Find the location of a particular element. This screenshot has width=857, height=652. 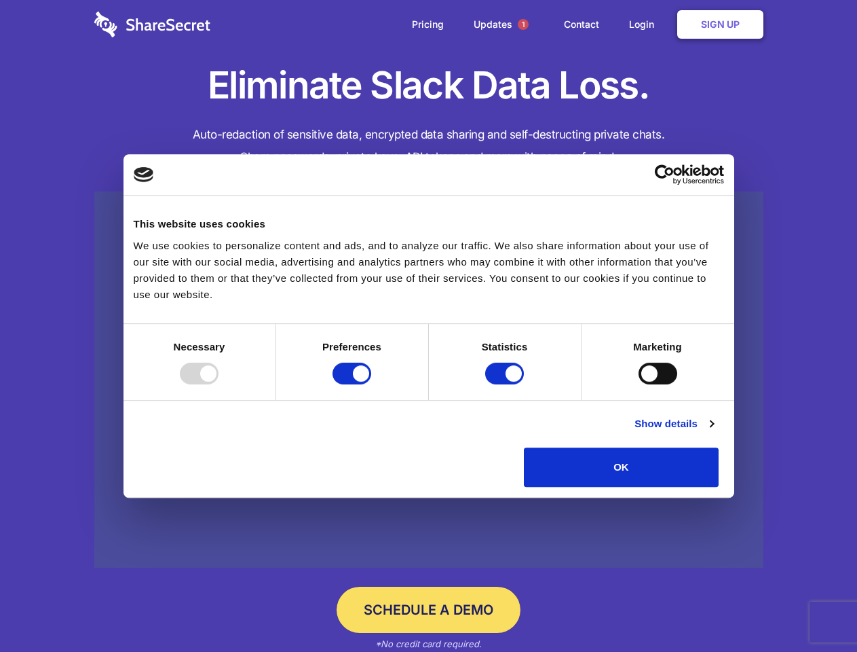

h1: Eliminate Slack Data Loss. is located at coordinates (429, 86).